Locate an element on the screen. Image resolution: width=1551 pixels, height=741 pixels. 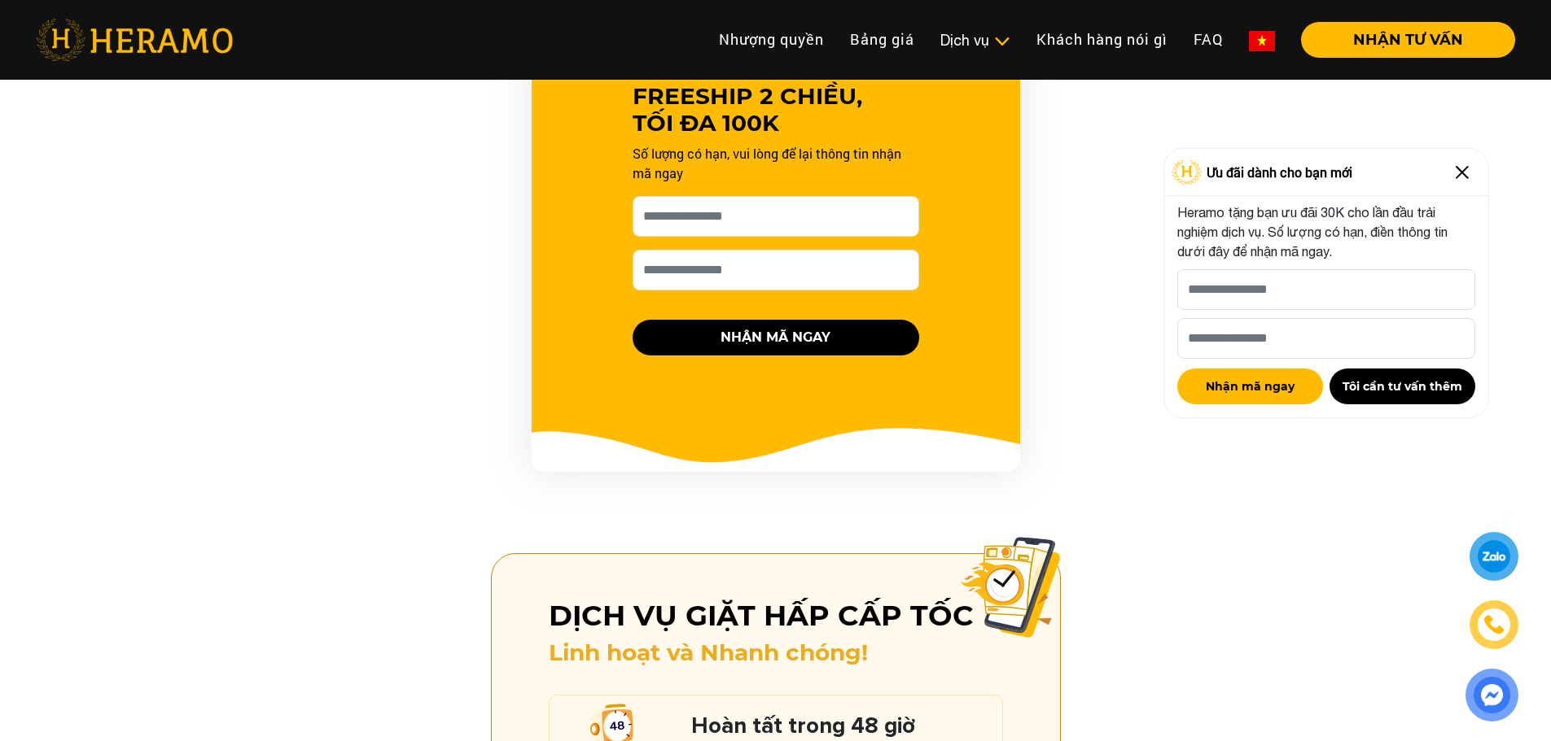
div: Dịch vụ is located at coordinates (975, 40).